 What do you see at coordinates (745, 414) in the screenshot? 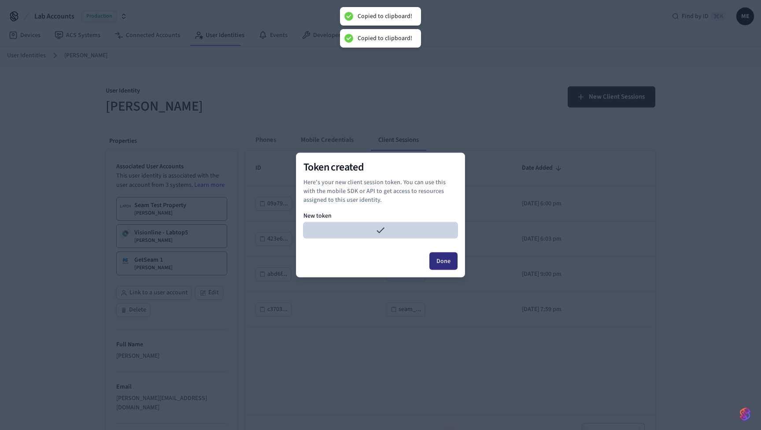
I see `img: SeamLogoGradient.69752ec5.svg` at bounding box center [745, 414].